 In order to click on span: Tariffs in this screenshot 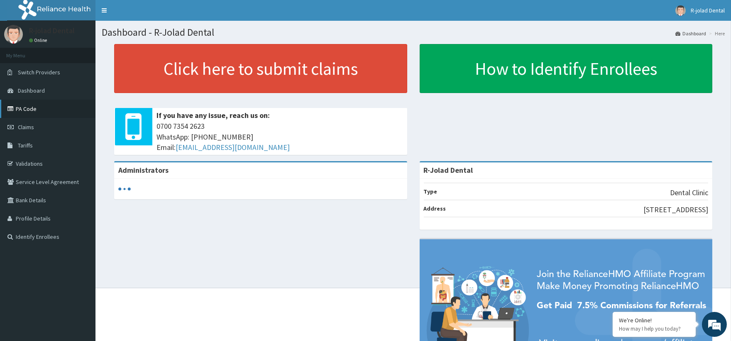, I will do `click(25, 145)`.